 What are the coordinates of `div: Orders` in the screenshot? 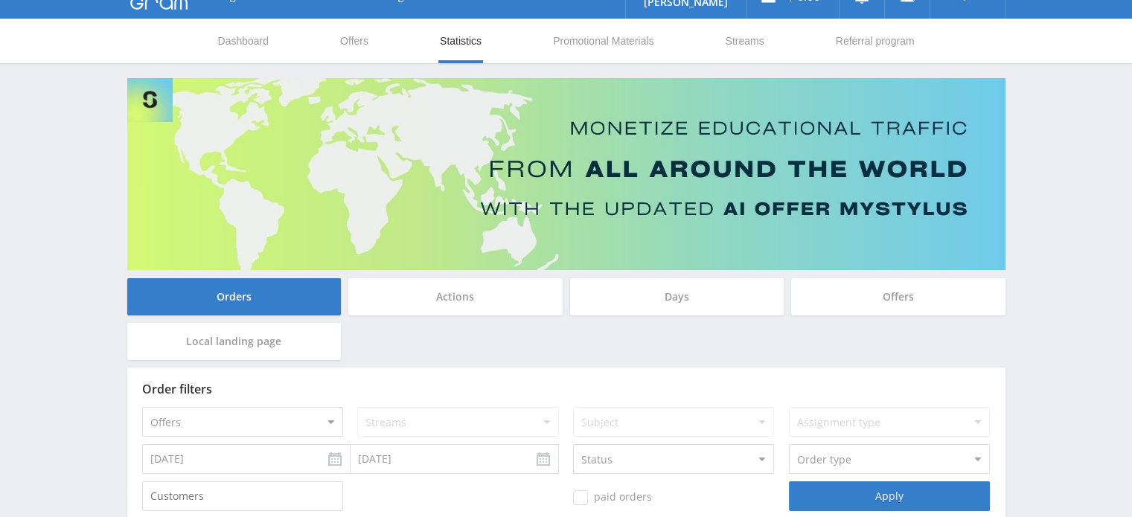 It's located at (234, 297).